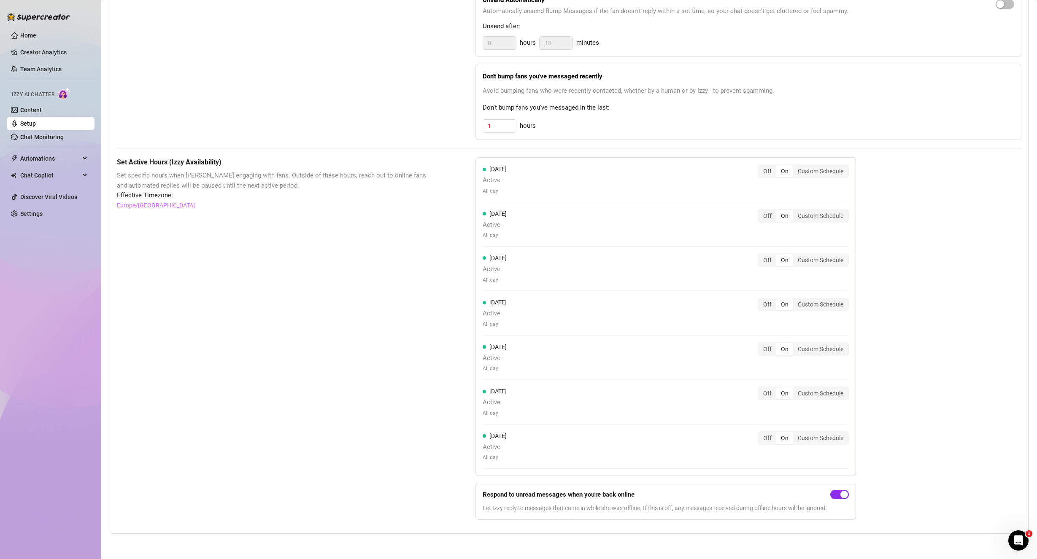 The image size is (1037, 559). I want to click on a: Setup, so click(28, 124).